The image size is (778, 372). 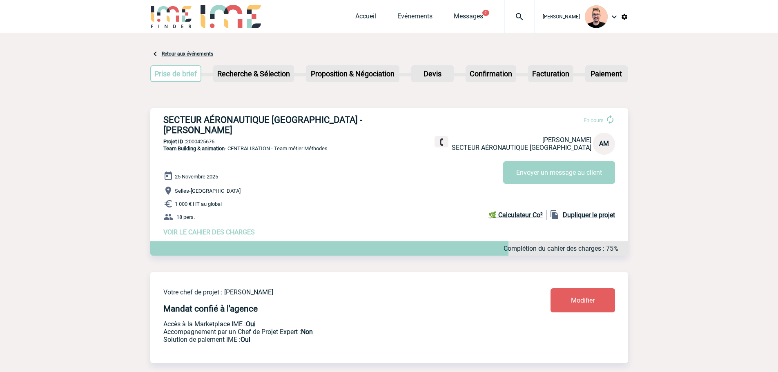 I want to click on button: Envoyer un message au client, so click(x=559, y=172).